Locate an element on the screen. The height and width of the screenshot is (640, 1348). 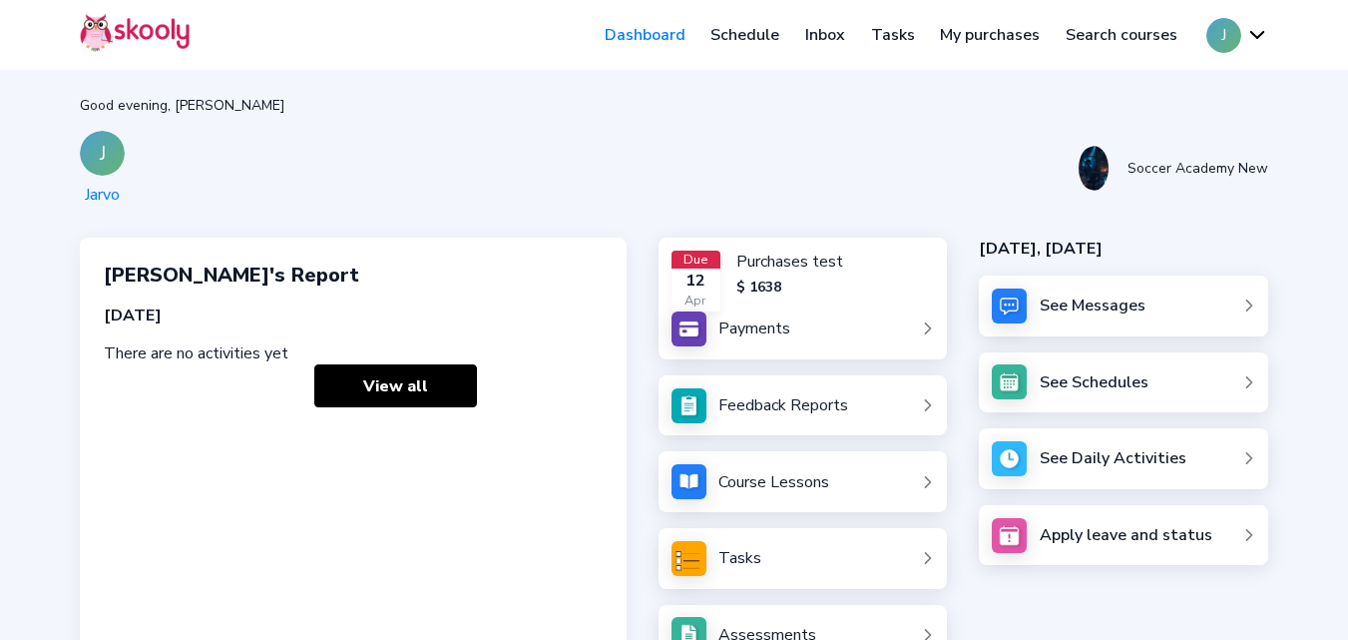
a: Course Lessons is located at coordinates (803, 481).